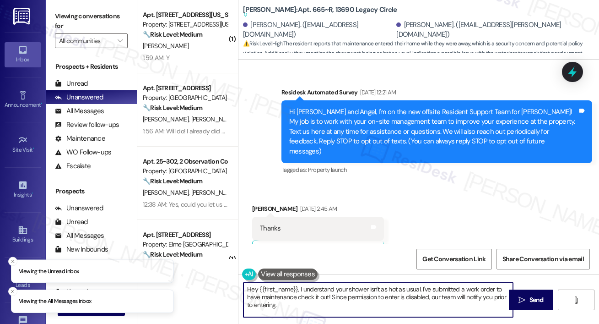 The image size is (599, 324). What do you see at coordinates (536, 299) in the screenshot?
I see `span: Send` at bounding box center [536, 299].